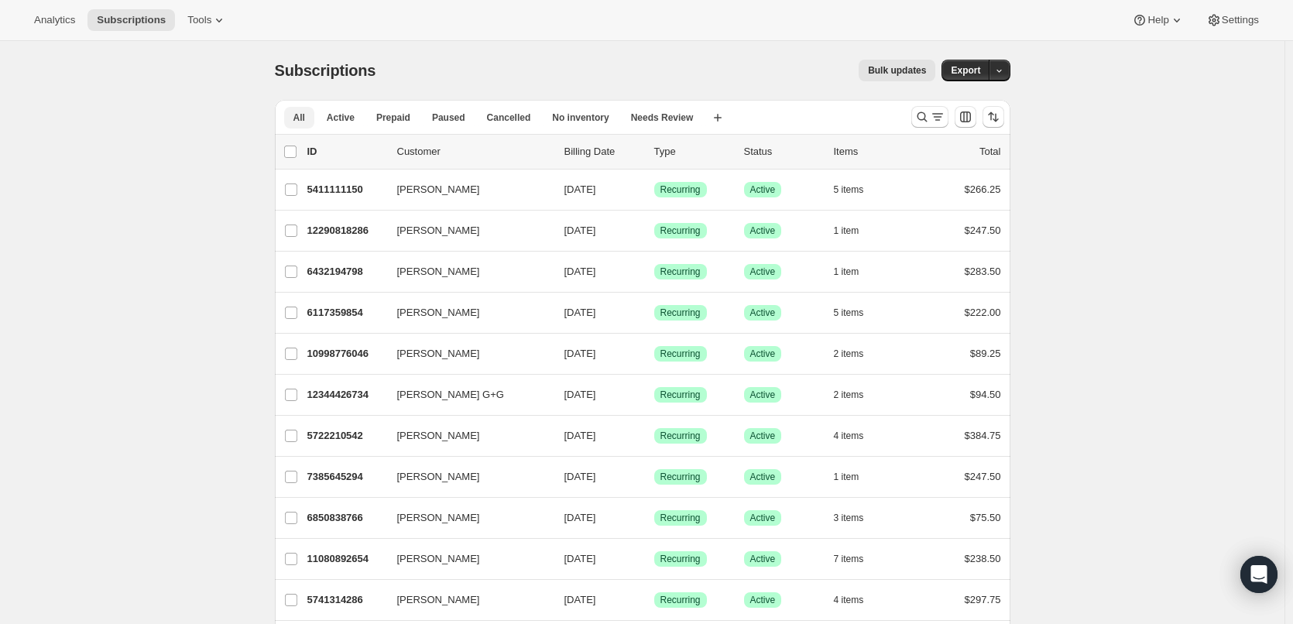  Describe the element at coordinates (849, 518) in the screenshot. I see `span: 3 items` at that location.